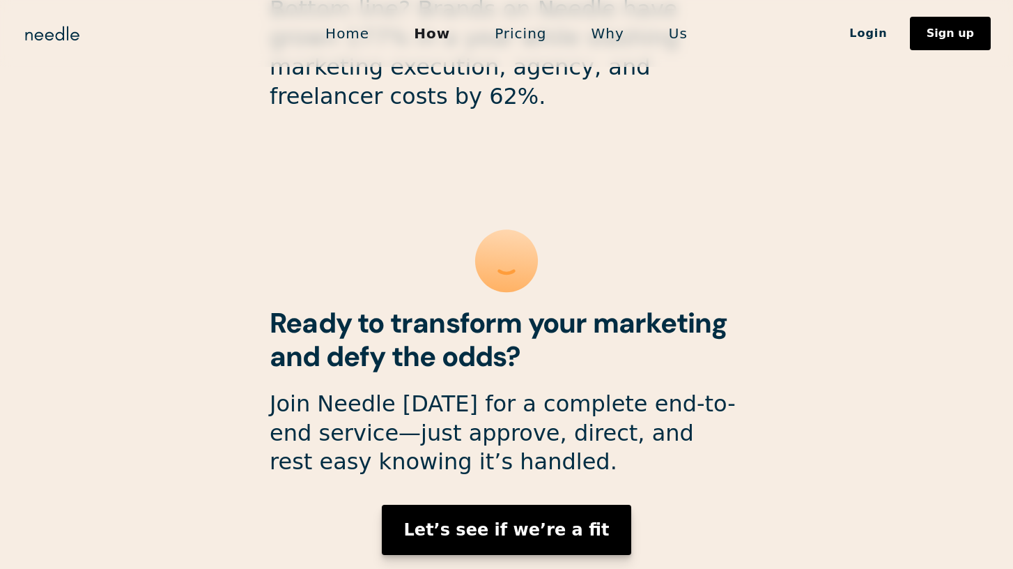 The height and width of the screenshot is (569, 1013). What do you see at coordinates (678, 33) in the screenshot?
I see `a: Us` at bounding box center [678, 33].